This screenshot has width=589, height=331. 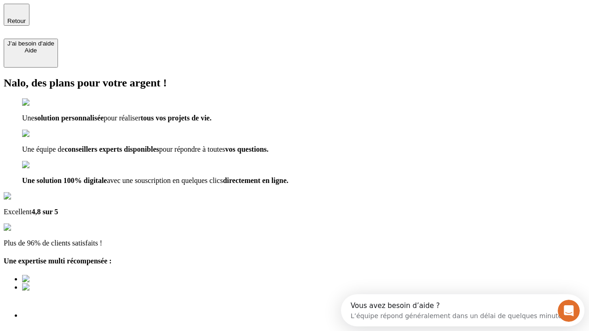 I want to click on span: pour réaliser, so click(x=122, y=118).